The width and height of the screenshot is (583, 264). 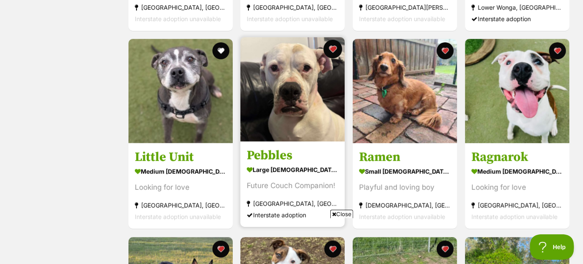 I want to click on h3: Pebbles, so click(x=293, y=156).